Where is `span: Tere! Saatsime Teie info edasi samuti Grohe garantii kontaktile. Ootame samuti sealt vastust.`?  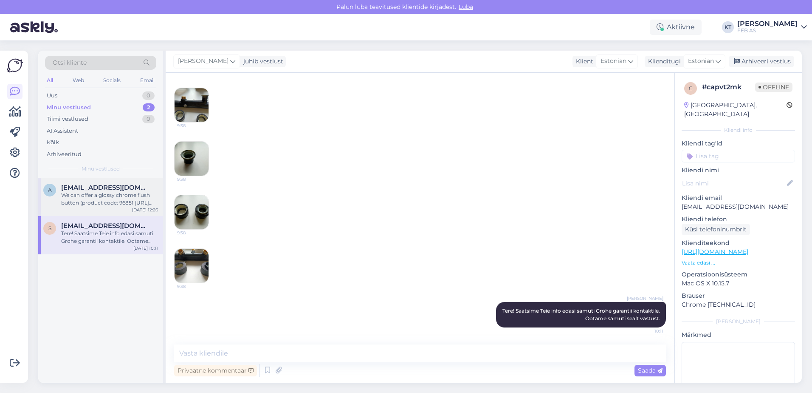
span: Tere! Saatsime Teie info edasi samuti Grohe garantii kontaktile. Ootame samuti sealt vastust. is located at coordinates (582, 314).